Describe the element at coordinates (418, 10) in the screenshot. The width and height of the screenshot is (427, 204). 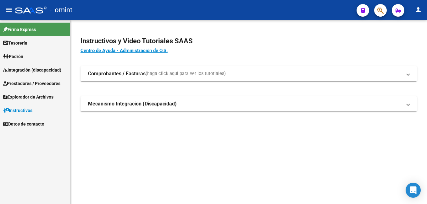
I see `mat-icon: person` at that location.